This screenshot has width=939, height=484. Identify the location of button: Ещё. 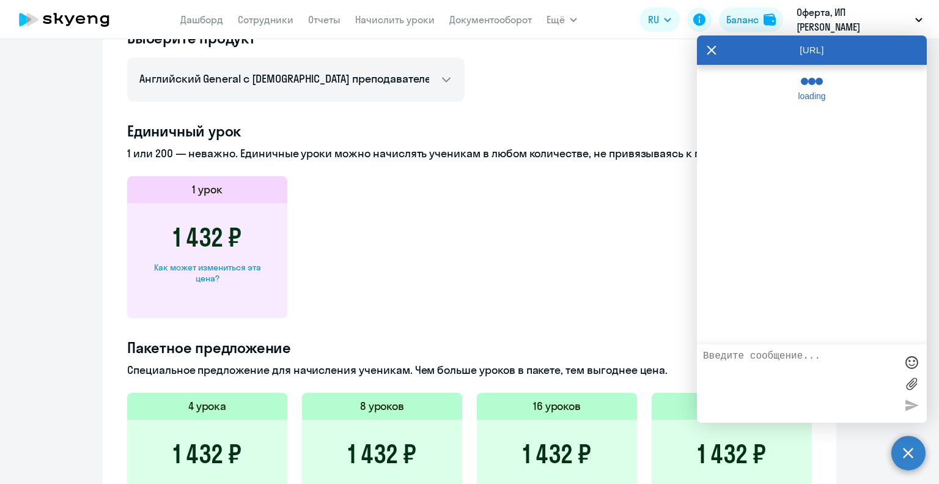
(562, 20).